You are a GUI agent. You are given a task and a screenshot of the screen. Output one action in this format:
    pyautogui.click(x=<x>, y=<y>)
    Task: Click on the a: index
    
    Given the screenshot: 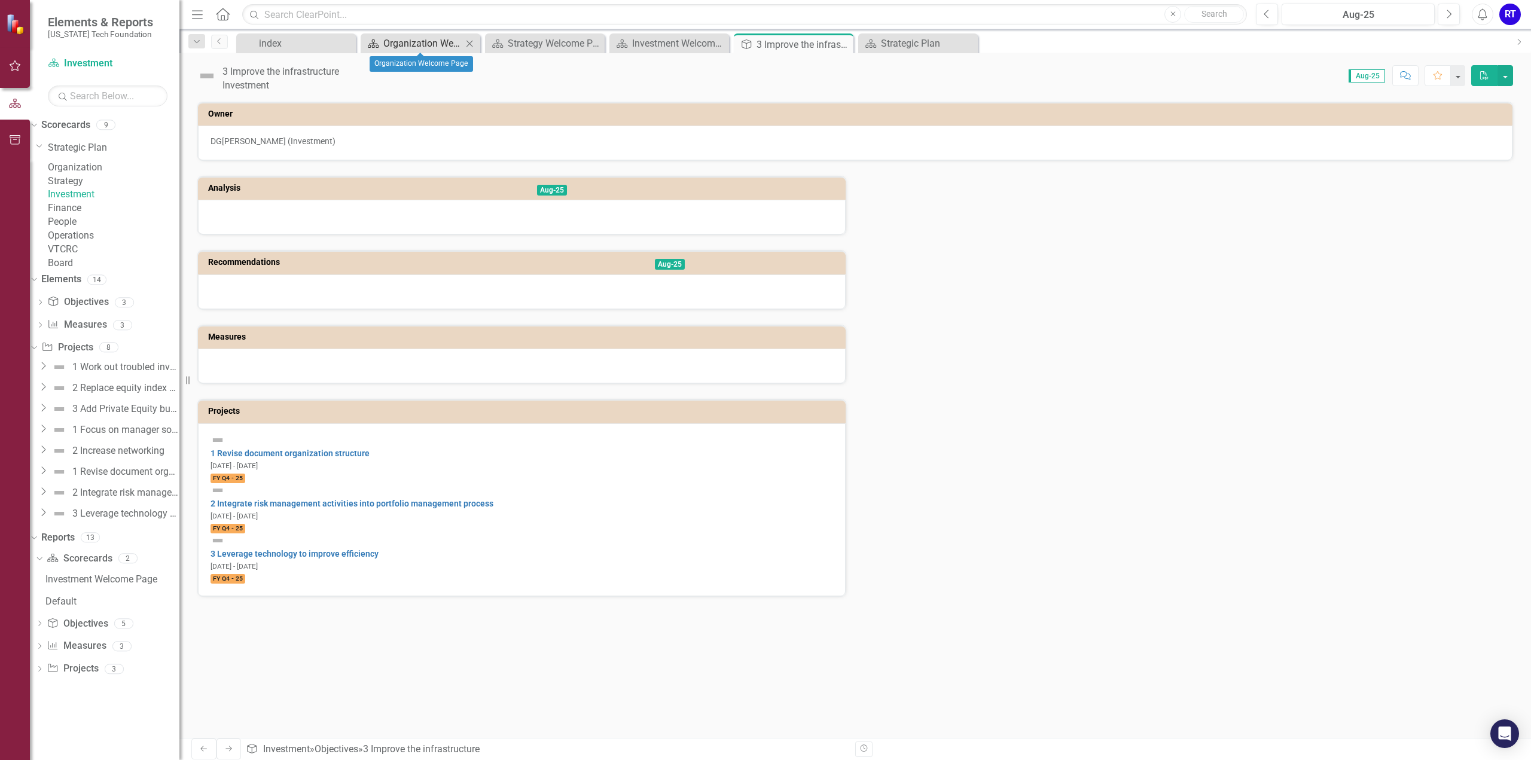 What is the action you would take?
    pyautogui.click(x=296, y=43)
    